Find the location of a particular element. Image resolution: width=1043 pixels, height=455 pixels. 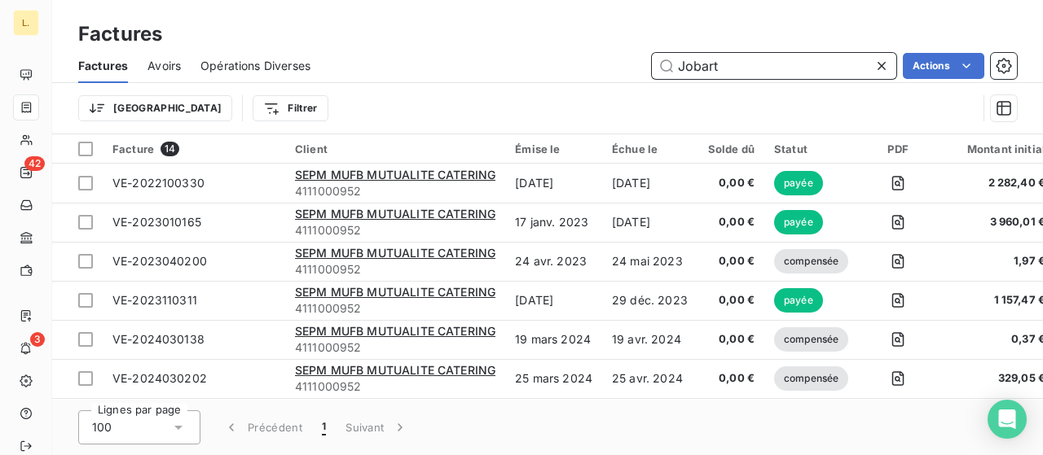

div: Échue le is located at coordinates (649, 149).